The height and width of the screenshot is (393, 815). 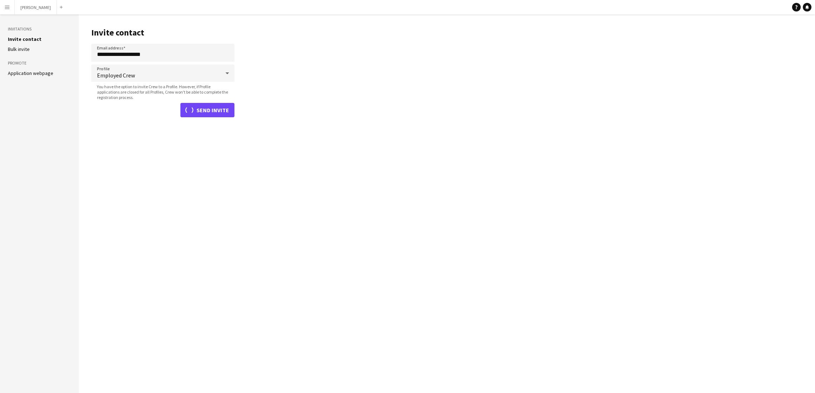 I want to click on a: Invite contact, so click(x=25, y=39).